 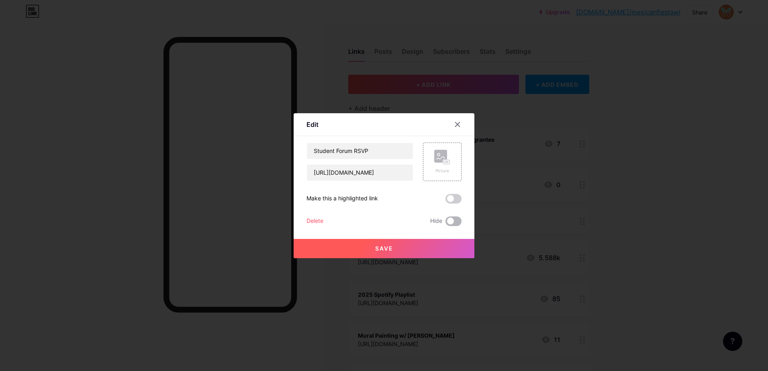 I want to click on div: Picture, so click(x=442, y=171).